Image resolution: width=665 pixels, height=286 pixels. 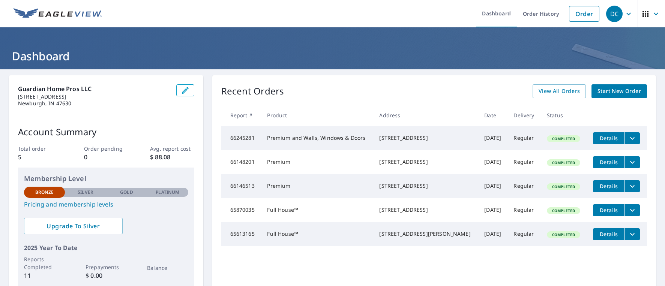 What do you see at coordinates (73, 226) in the screenshot?
I see `span: Upgrade To Silver` at bounding box center [73, 226].